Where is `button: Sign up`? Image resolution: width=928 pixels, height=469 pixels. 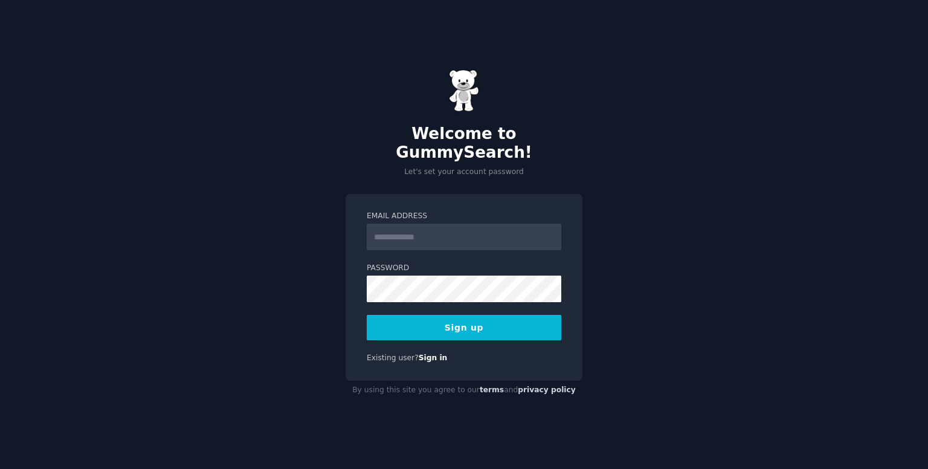 button: Sign up is located at coordinates (464, 327).